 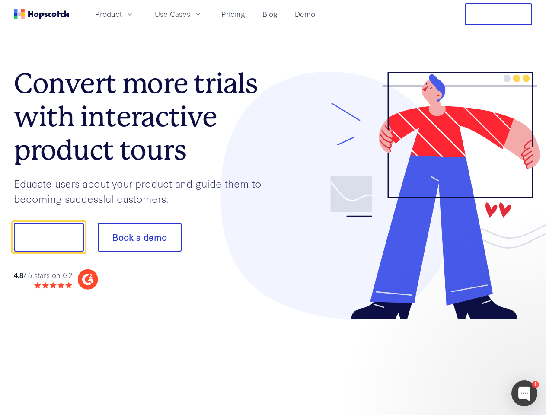 What do you see at coordinates (43, 275) in the screenshot?
I see `div: / 5 stars on G2` at bounding box center [43, 275].